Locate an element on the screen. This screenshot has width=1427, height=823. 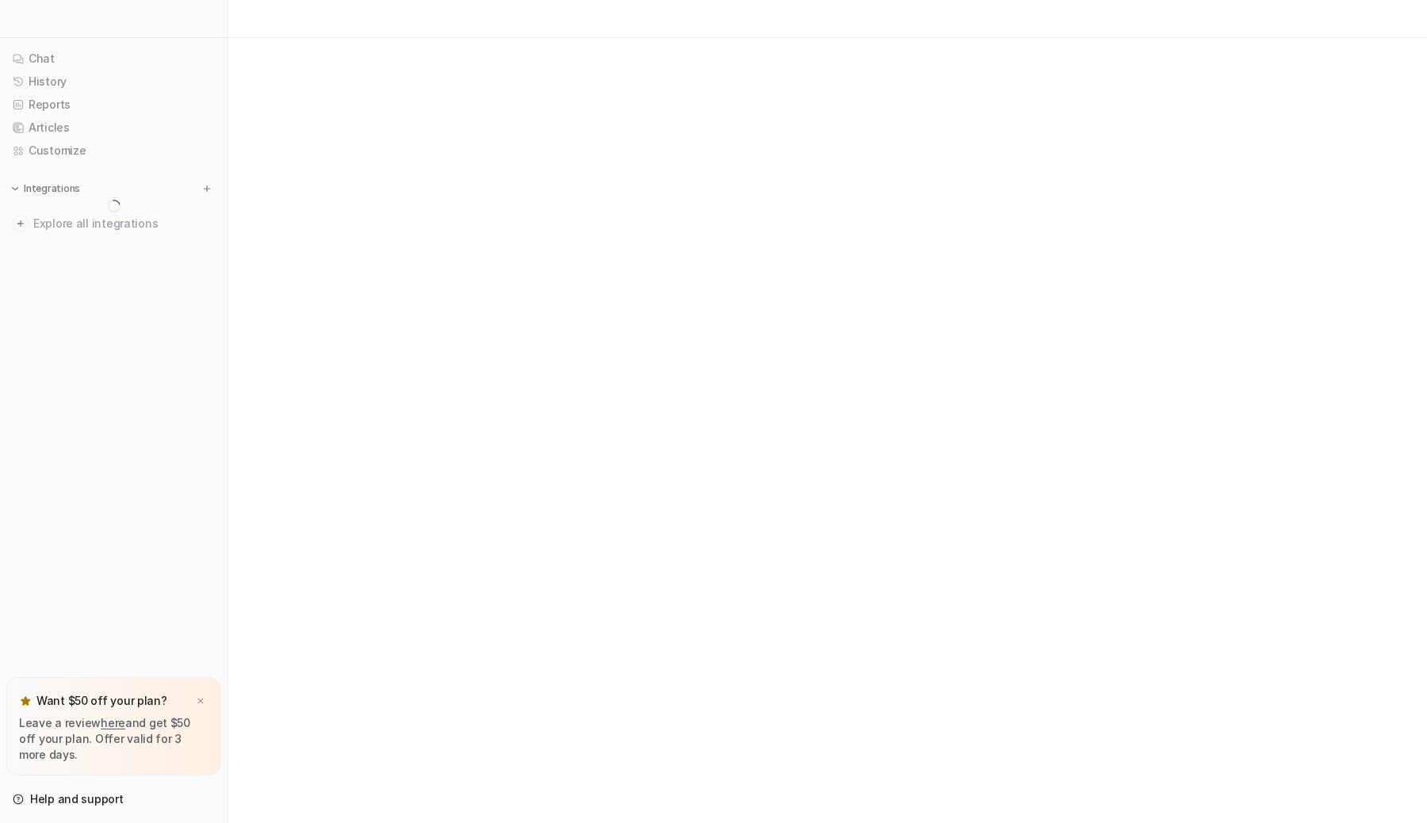
a: Customize is located at coordinates (113, 151).